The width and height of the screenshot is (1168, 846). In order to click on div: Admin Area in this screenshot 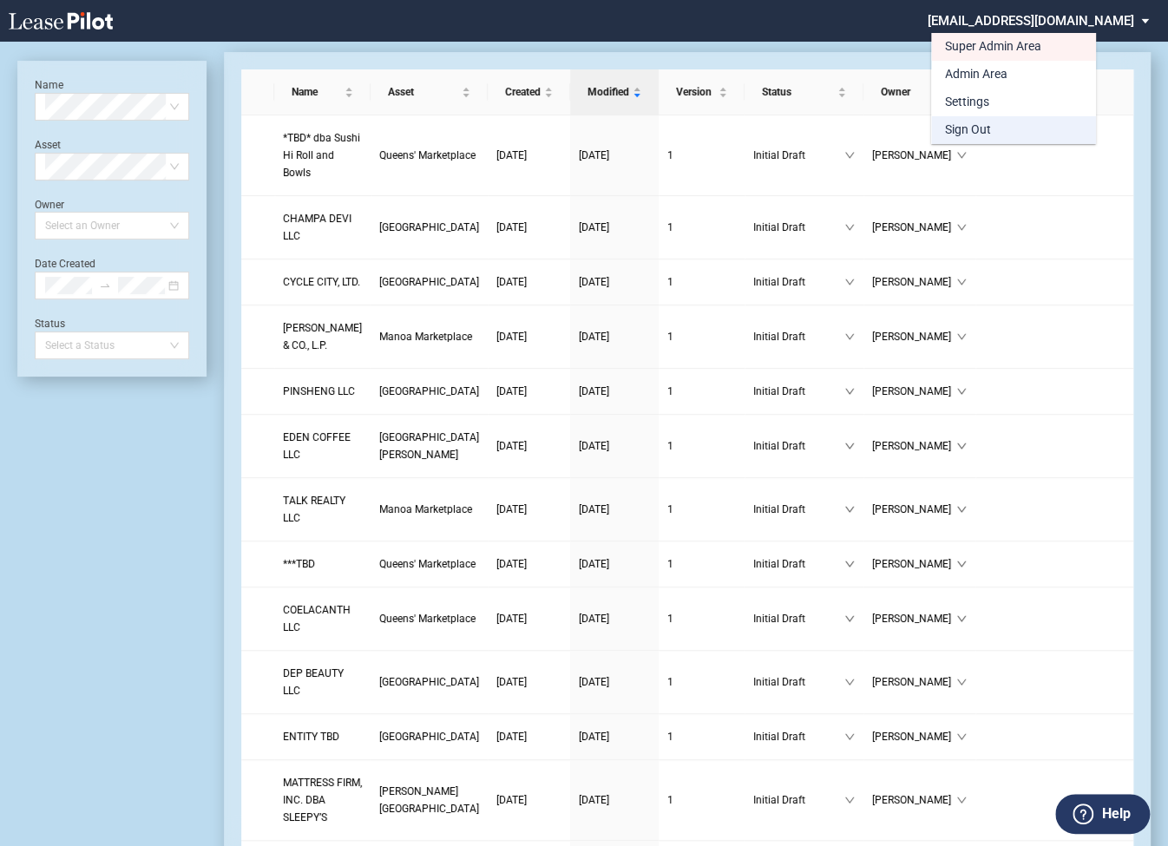, I will do `click(976, 75)`.